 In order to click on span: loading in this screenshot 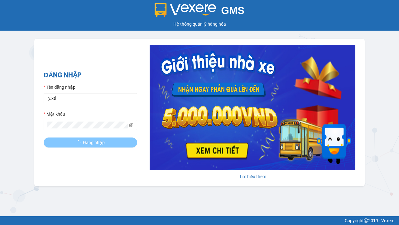, I will do `click(80, 142)`.